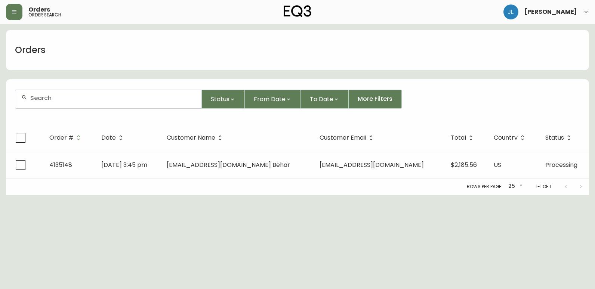  I want to click on button: From Date, so click(273, 99).